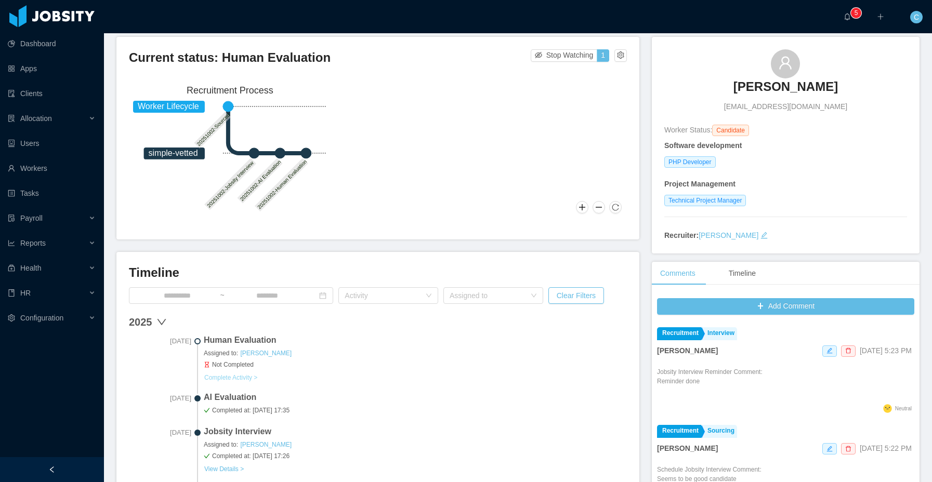 Image resolution: width=932 pixels, height=482 pixels. Describe the element at coordinates (31, 268) in the screenshot. I see `span: Health` at that location.